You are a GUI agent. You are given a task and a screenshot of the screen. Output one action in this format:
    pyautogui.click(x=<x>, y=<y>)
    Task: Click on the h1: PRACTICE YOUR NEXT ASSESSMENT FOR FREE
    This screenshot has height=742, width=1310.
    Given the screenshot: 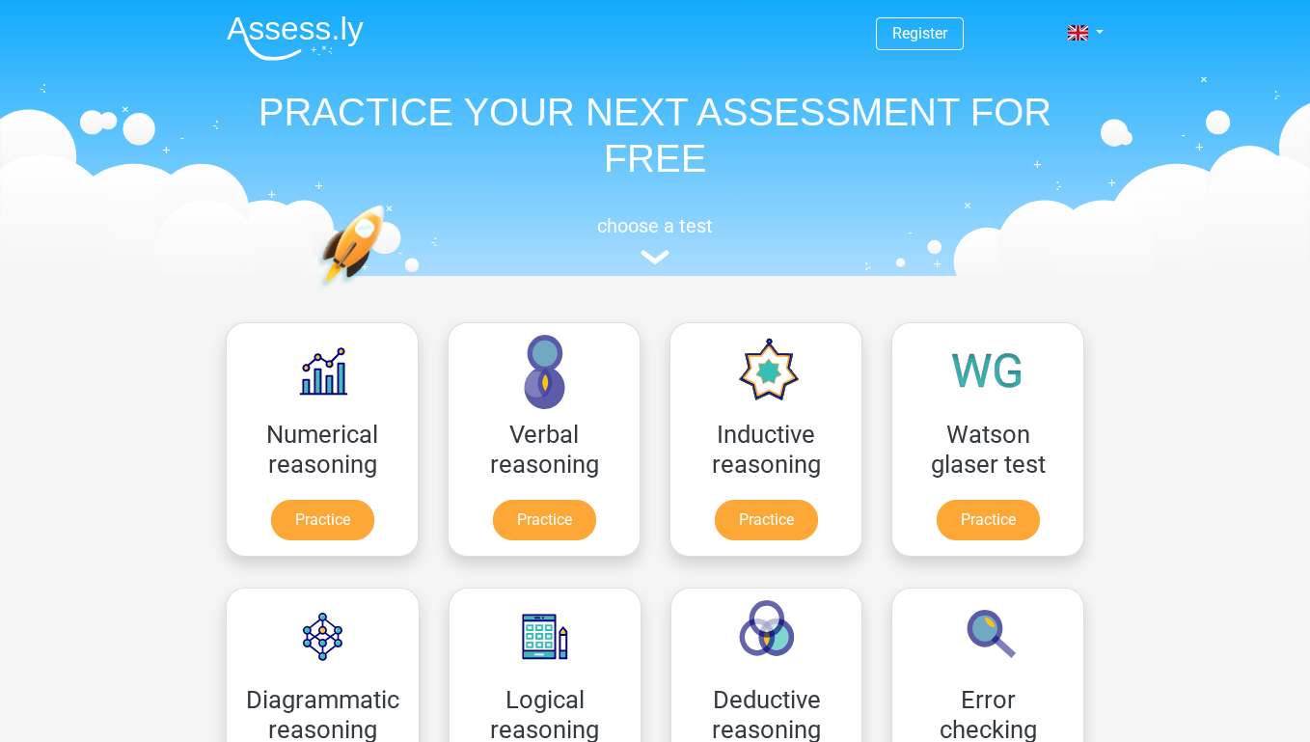 What is the action you would take?
    pyautogui.click(x=655, y=135)
    